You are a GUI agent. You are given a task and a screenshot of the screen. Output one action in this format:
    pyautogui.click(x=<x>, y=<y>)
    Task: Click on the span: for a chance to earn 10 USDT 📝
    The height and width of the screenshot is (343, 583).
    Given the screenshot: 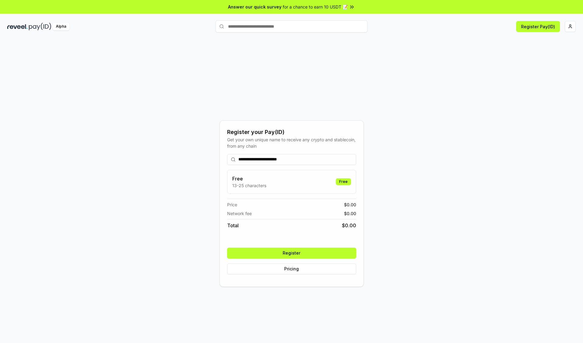 What is the action you would take?
    pyautogui.click(x=315, y=7)
    